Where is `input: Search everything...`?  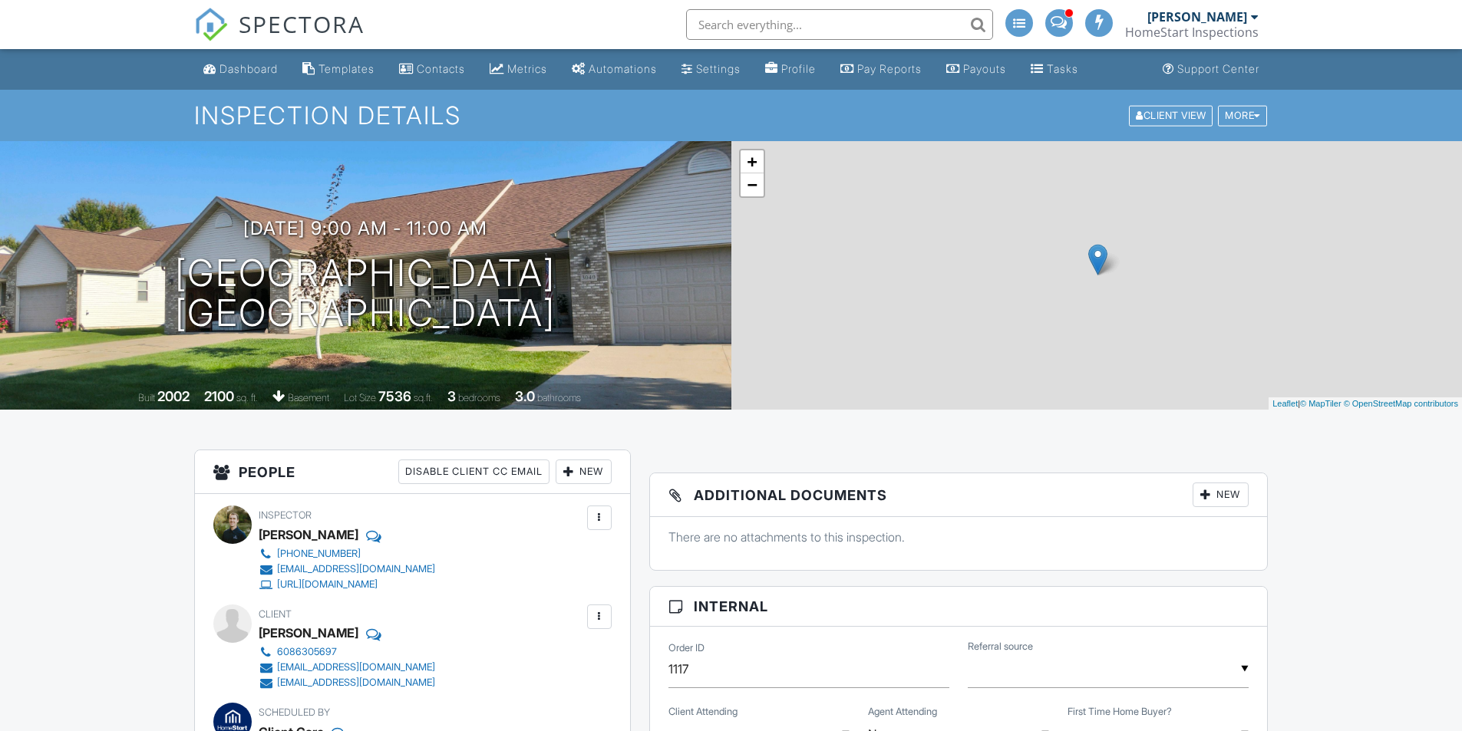
input: Search everything... is located at coordinates (840, 25).